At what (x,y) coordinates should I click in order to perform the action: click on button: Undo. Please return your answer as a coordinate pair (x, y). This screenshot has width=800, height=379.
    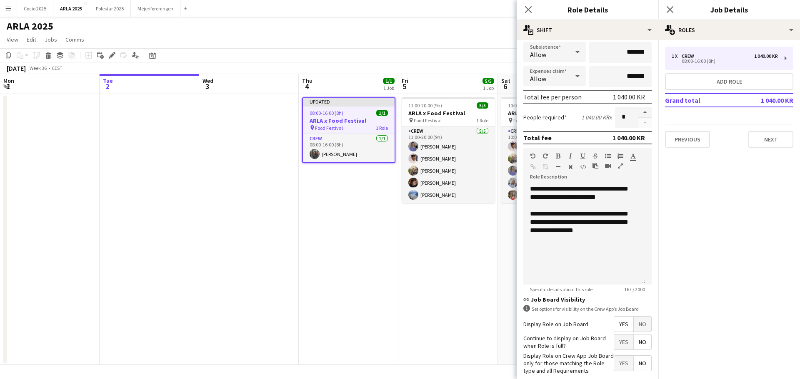
    Looking at the image, I should click on (533, 156).